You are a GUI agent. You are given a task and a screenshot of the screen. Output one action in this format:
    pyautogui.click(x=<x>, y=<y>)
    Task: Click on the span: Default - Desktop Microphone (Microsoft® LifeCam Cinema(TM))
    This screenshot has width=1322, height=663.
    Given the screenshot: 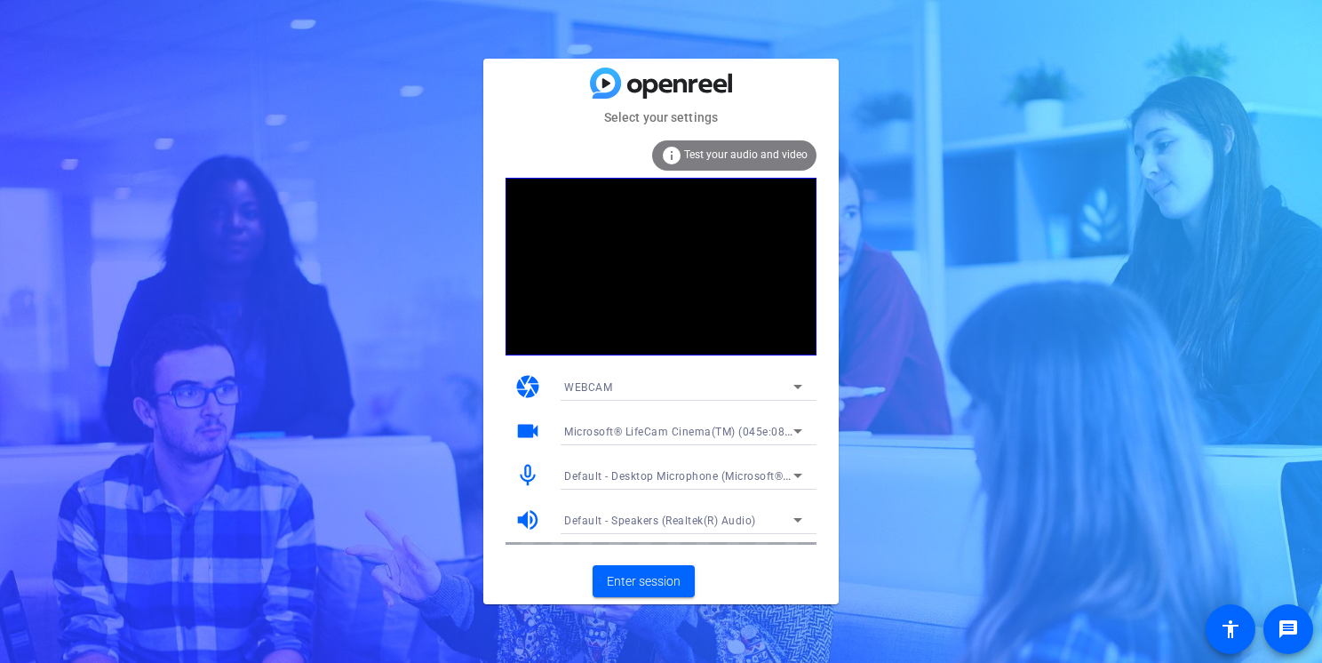 What is the action you would take?
    pyautogui.click(x=732, y=475)
    